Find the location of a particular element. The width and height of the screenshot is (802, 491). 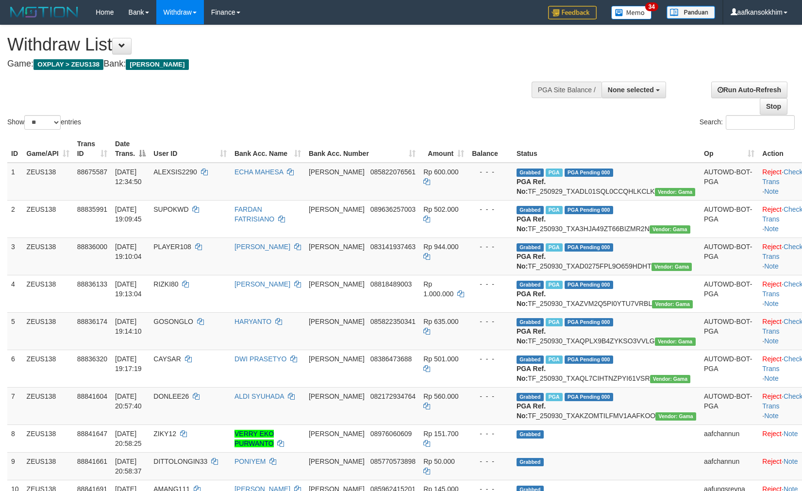

span: 88841661 is located at coordinates (92, 461).